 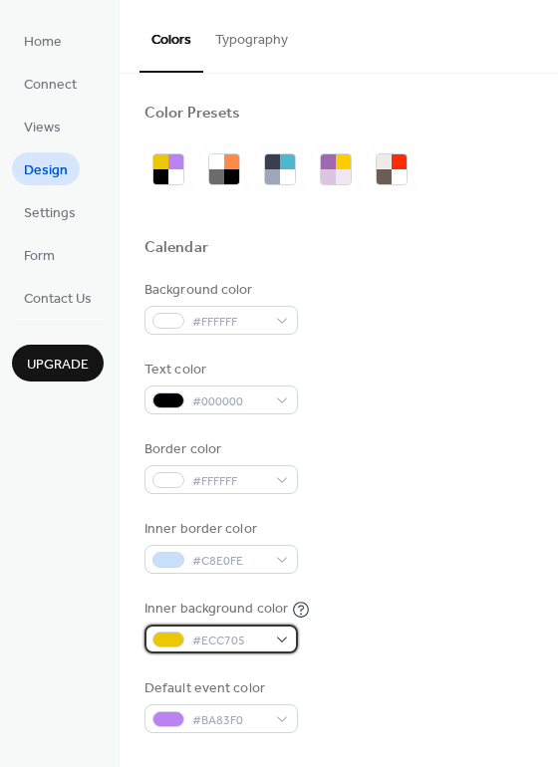 I want to click on div: Border color, so click(x=219, y=449).